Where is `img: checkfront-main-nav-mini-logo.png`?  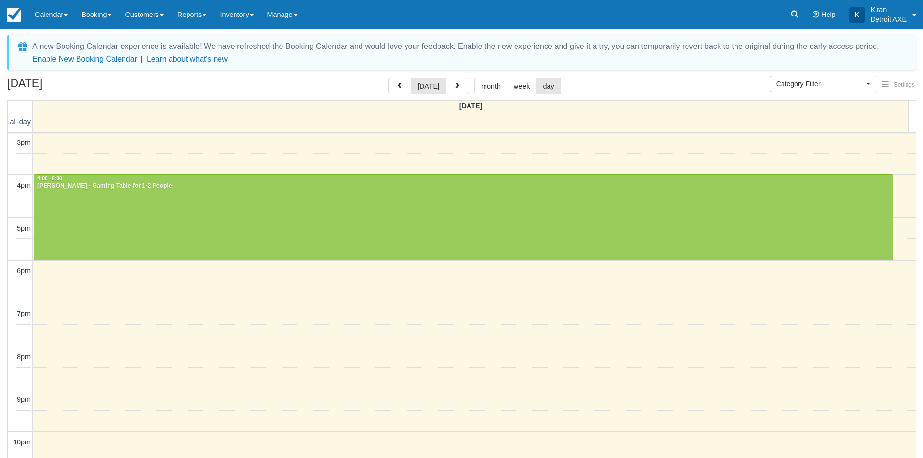
img: checkfront-main-nav-mini-logo.png is located at coordinates (14, 15).